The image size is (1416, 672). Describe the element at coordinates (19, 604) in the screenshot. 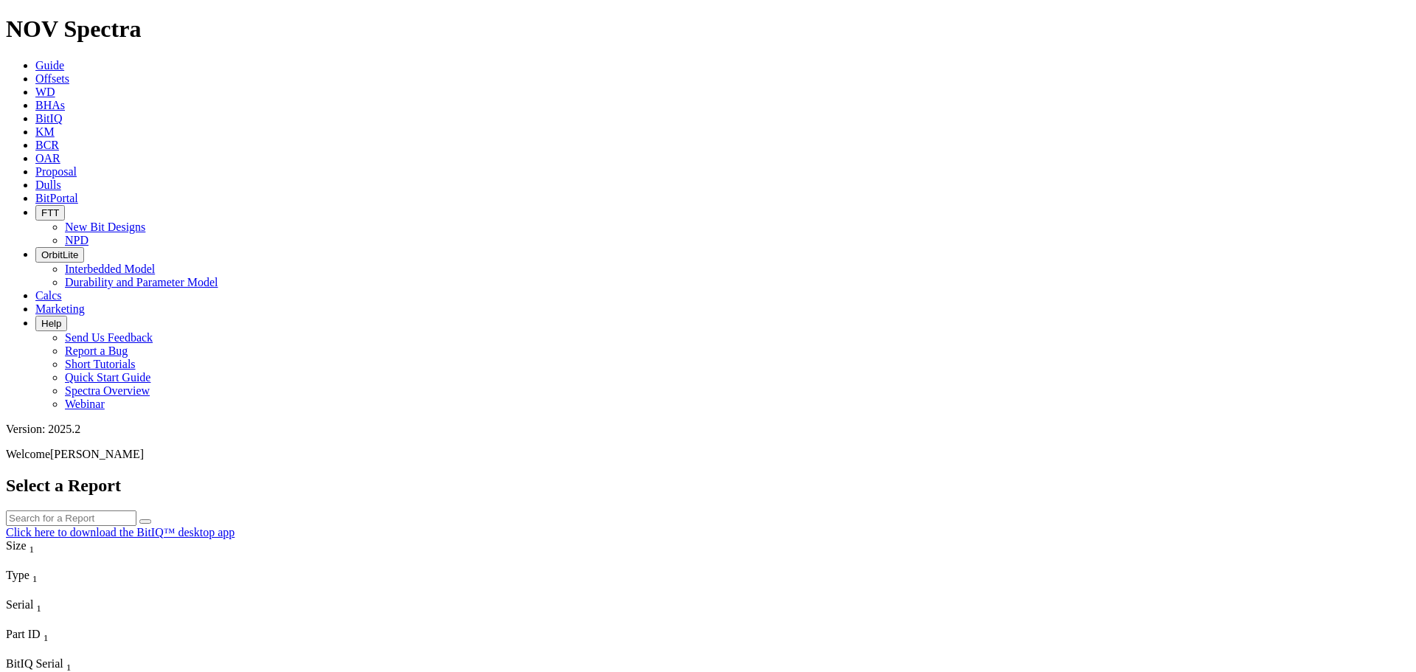

I see `span: Serial` at that location.